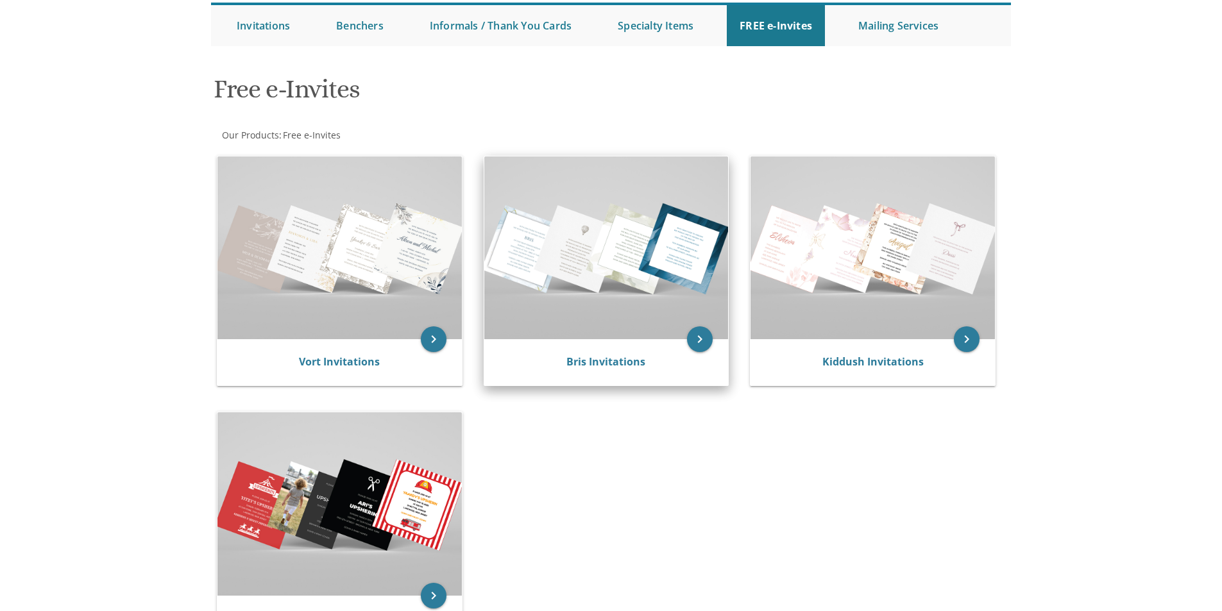 The width and height of the screenshot is (1222, 611). I want to click on a: Mailing Services, so click(898, 26).